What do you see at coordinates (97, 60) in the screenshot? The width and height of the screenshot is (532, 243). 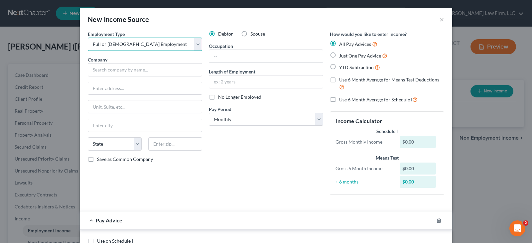 I see `span: Company` at bounding box center [97, 60].